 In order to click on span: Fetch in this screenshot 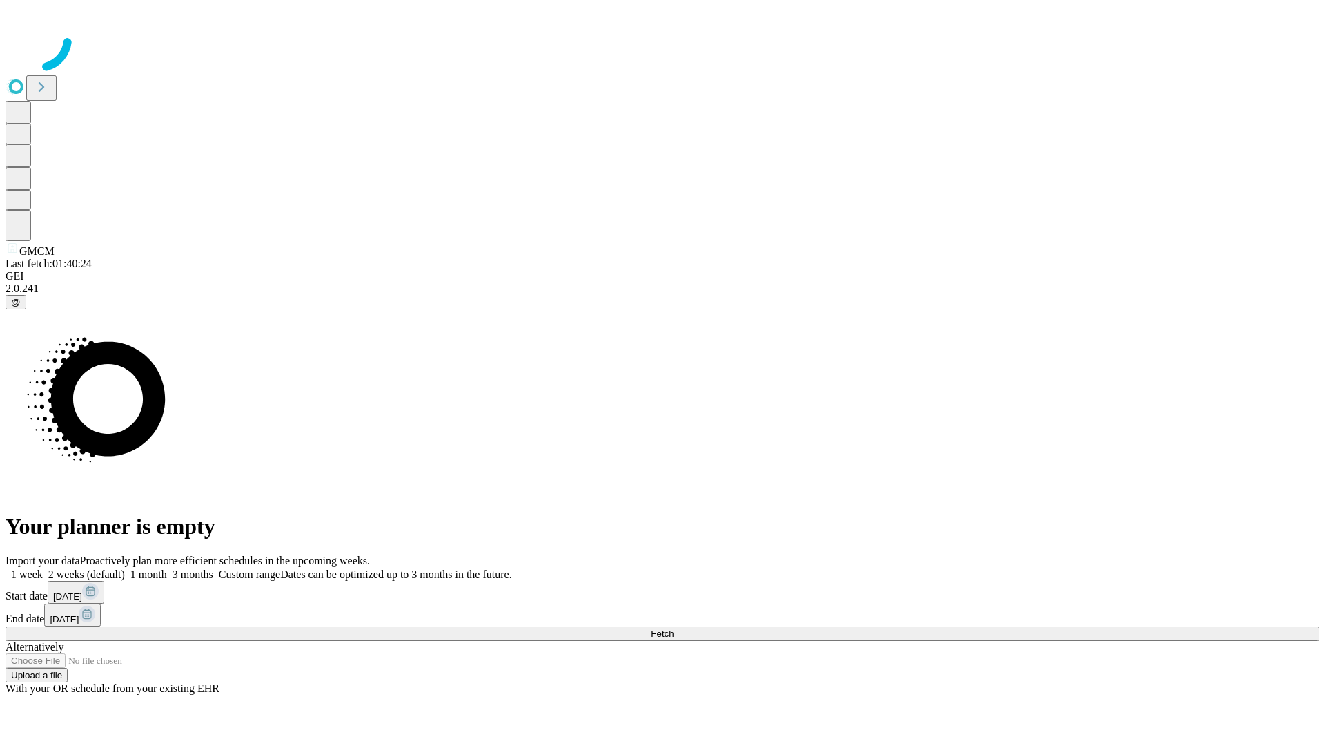, I will do `click(662, 633)`.